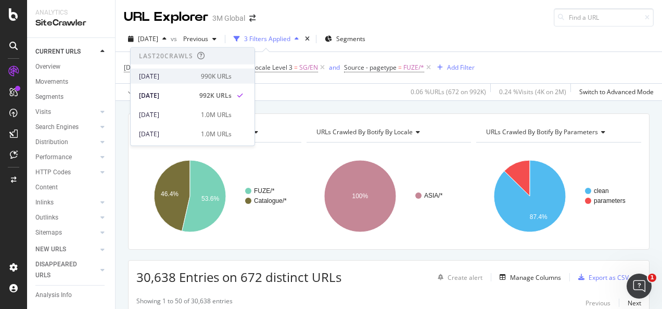 Image resolution: width=662 pixels, height=309 pixels. Describe the element at coordinates (616, 92) in the screenshot. I see `div: Switch to Advanced Mode` at that location.